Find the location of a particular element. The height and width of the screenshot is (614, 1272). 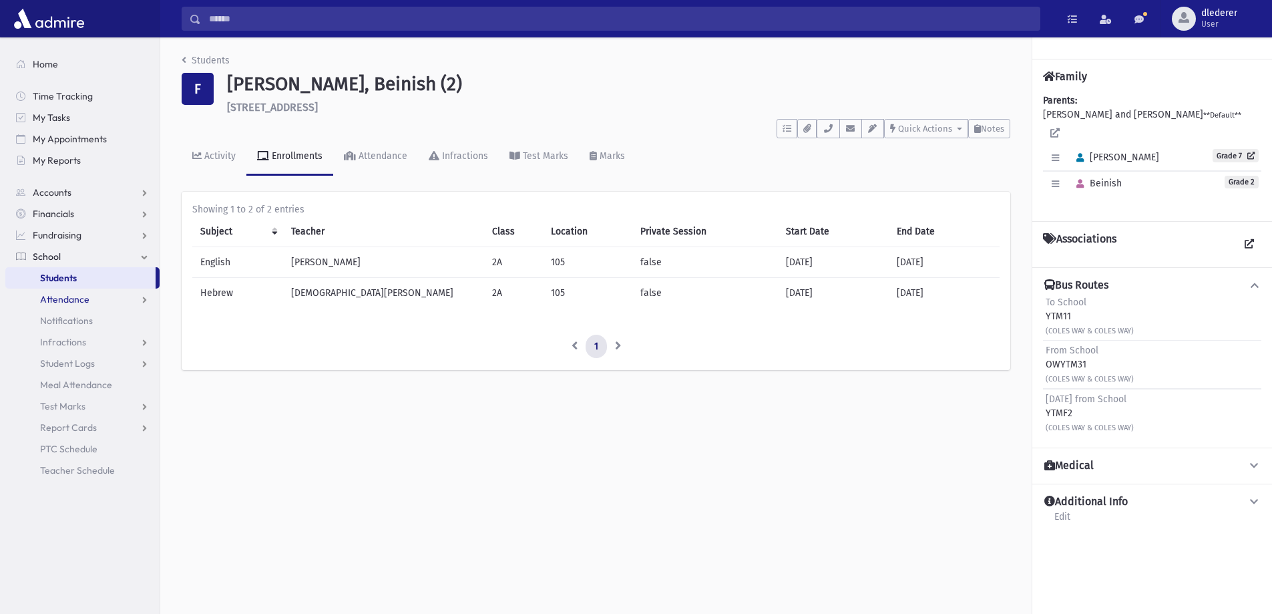

th: Teacher is located at coordinates (384, 232).